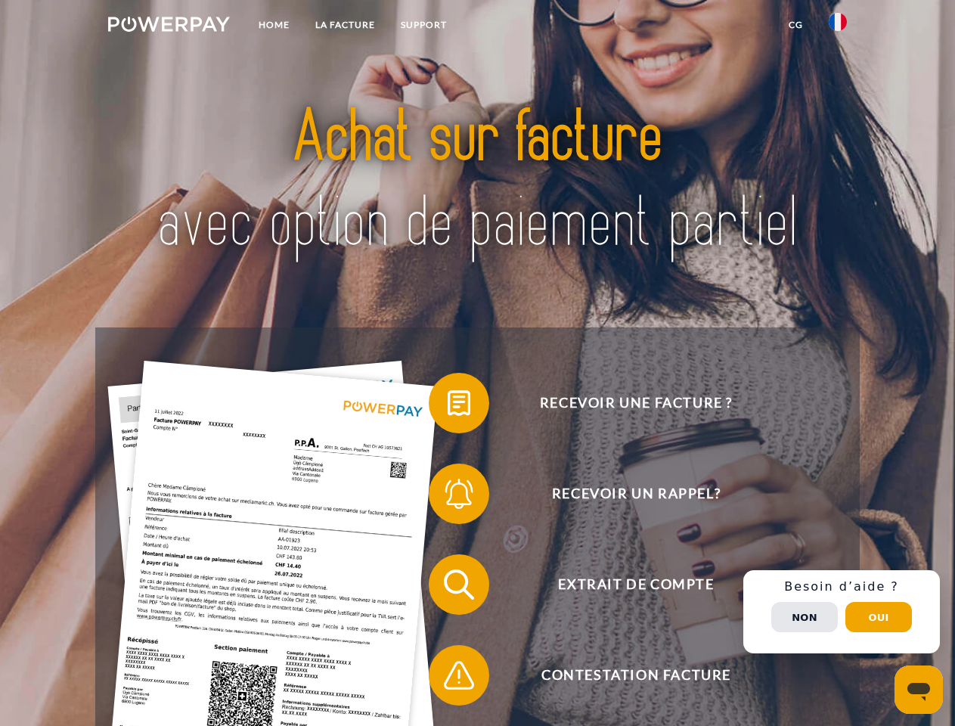 The image size is (955, 726). What do you see at coordinates (841, 612) in the screenshot?
I see `div: Schnellhilfe` at bounding box center [841, 612].